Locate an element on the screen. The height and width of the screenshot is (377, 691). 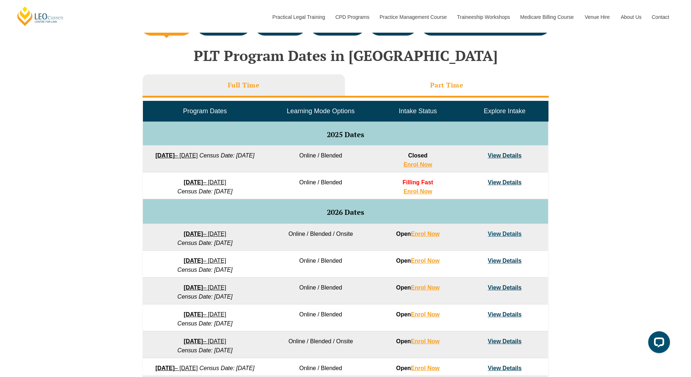
span: Program Dates is located at coordinates (205, 111).